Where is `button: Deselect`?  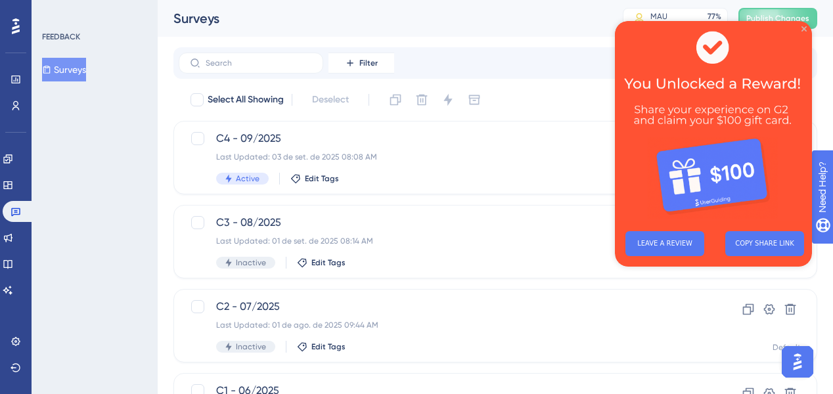
button: Deselect is located at coordinates (331, 100).